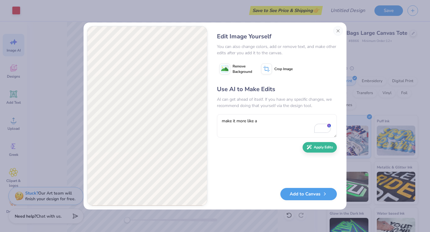 The height and width of the screenshot is (232, 430). What do you see at coordinates (242, 69) in the screenshot?
I see `span: Remove Background` at bounding box center [242, 69].